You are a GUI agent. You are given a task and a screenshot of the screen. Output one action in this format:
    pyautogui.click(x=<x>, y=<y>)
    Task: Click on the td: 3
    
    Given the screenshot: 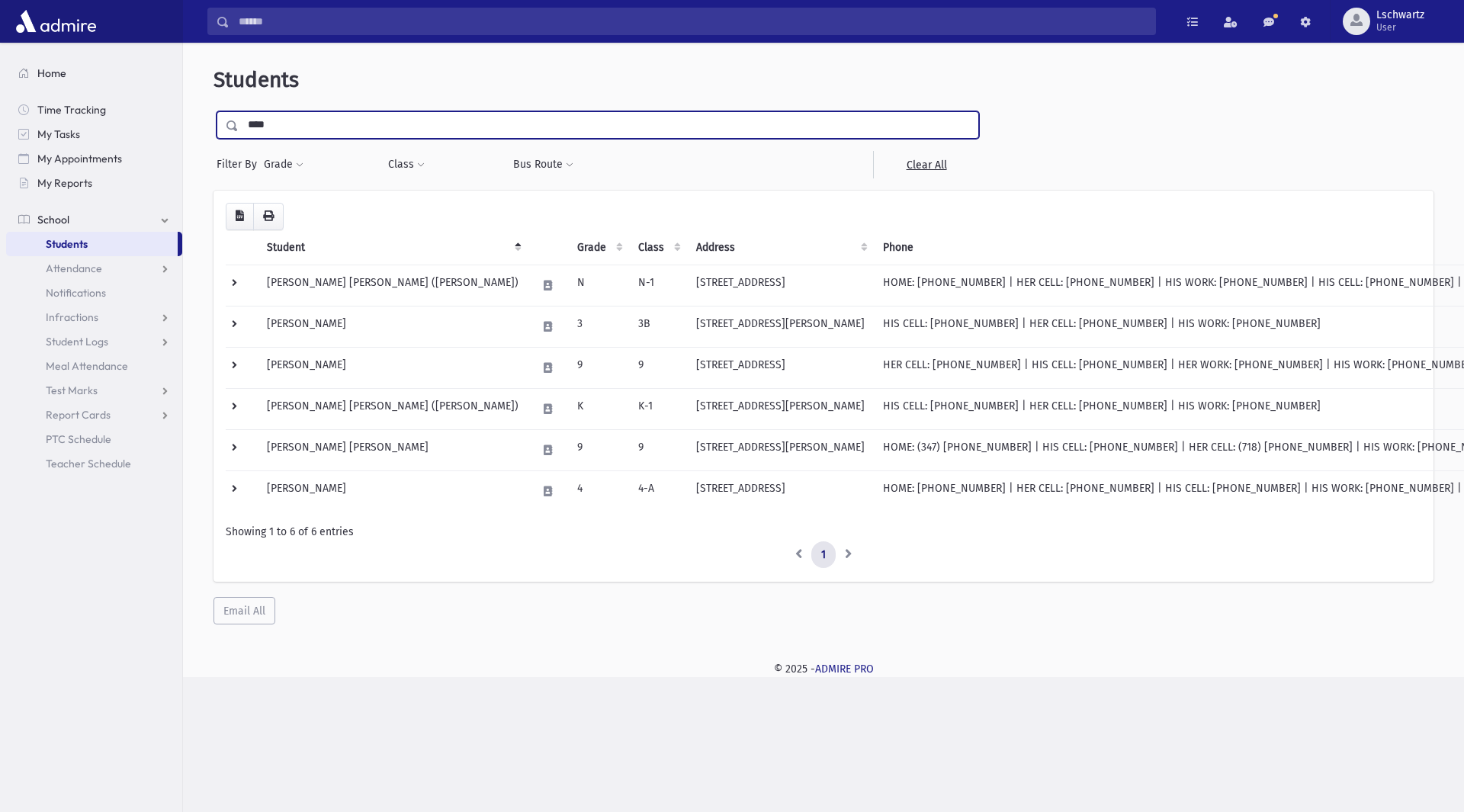 What is the action you would take?
    pyautogui.click(x=598, y=326)
    